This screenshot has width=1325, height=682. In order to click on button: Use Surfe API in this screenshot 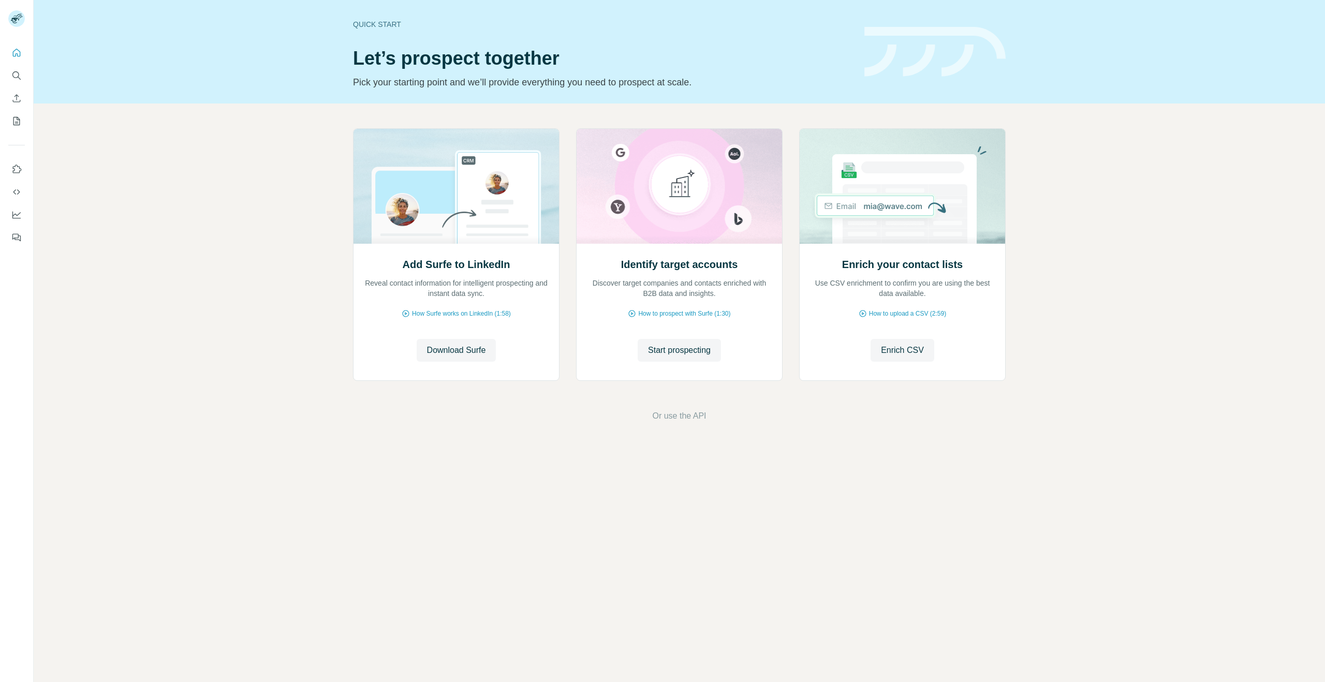, I will do `click(17, 192)`.